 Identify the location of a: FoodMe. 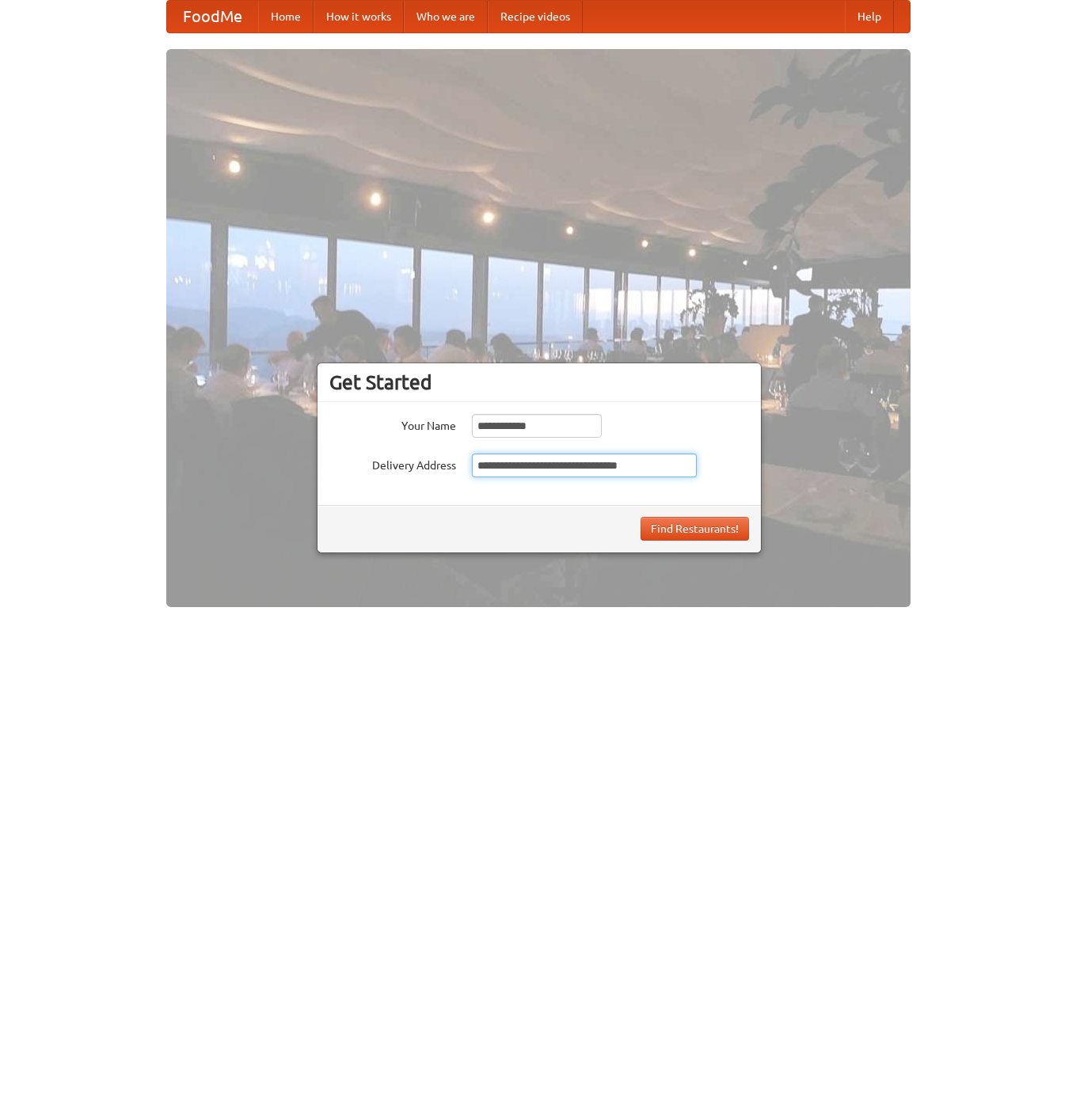
(212, 17).